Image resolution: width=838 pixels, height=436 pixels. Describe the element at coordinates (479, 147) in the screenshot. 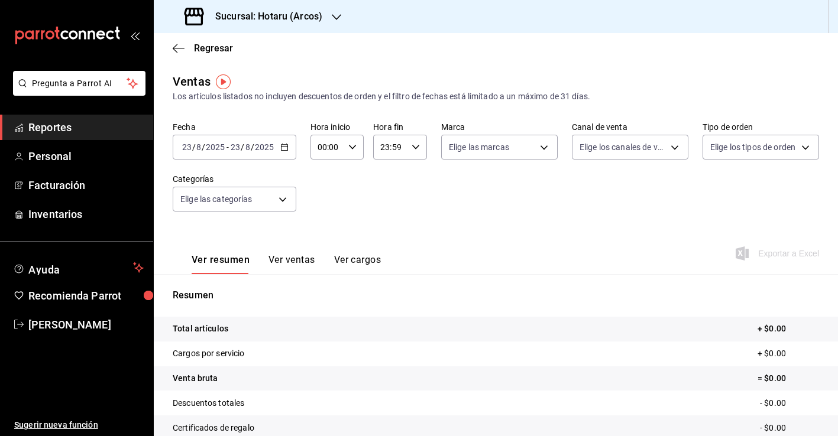

I see `span: Elige las marcas` at that location.